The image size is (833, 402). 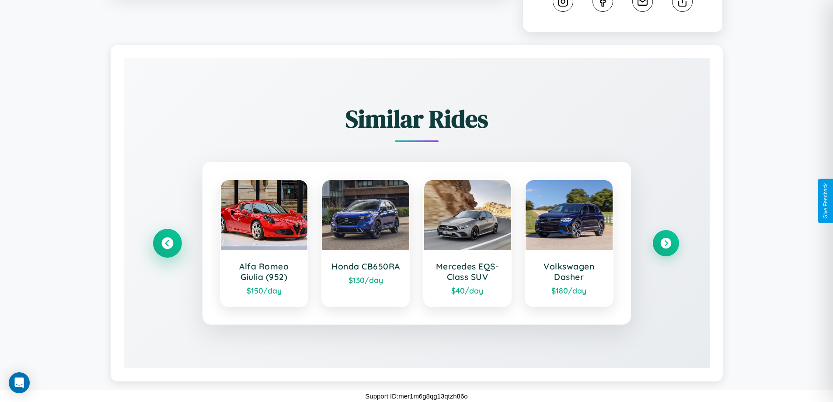 I want to click on h3: Mercedes EQS-Class SUV, so click(x=467, y=272).